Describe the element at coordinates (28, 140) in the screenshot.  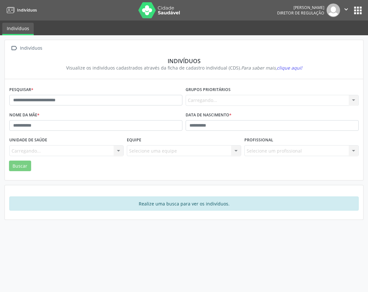
I see `label: Unidade de saúde` at that location.